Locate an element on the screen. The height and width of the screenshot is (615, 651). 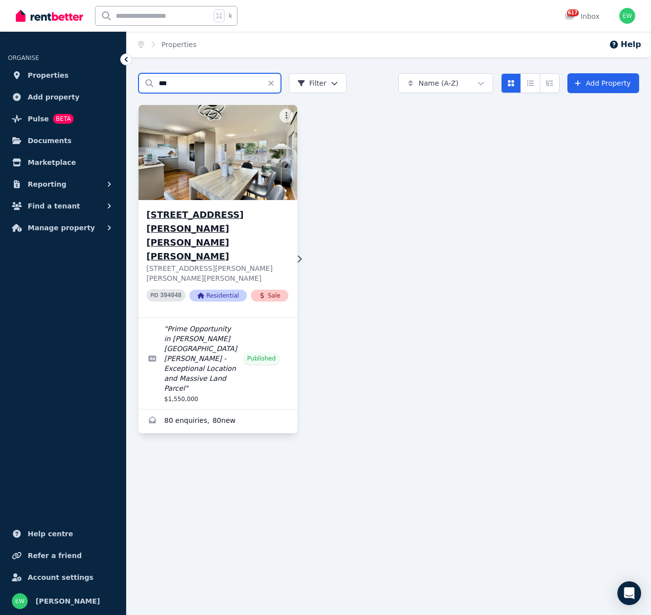
button: Find a tenant is located at coordinates (63, 206).